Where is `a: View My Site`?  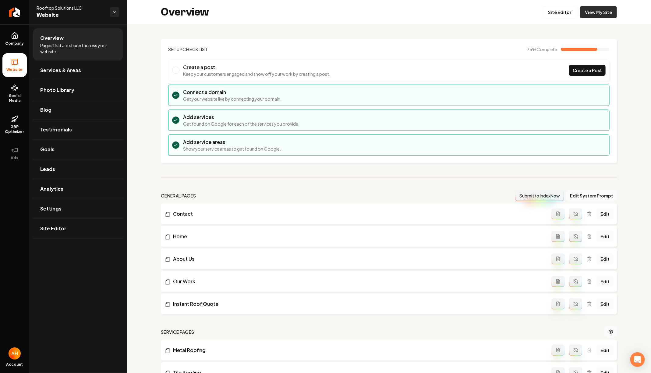
a: View My Site is located at coordinates (598, 12).